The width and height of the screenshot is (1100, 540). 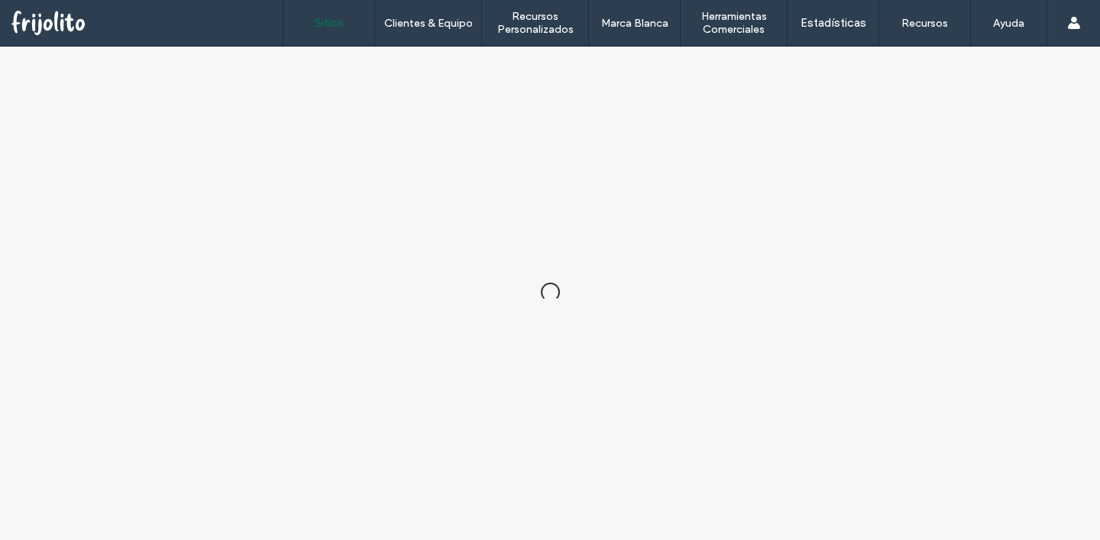 I want to click on label: Sitios, so click(x=329, y=23).